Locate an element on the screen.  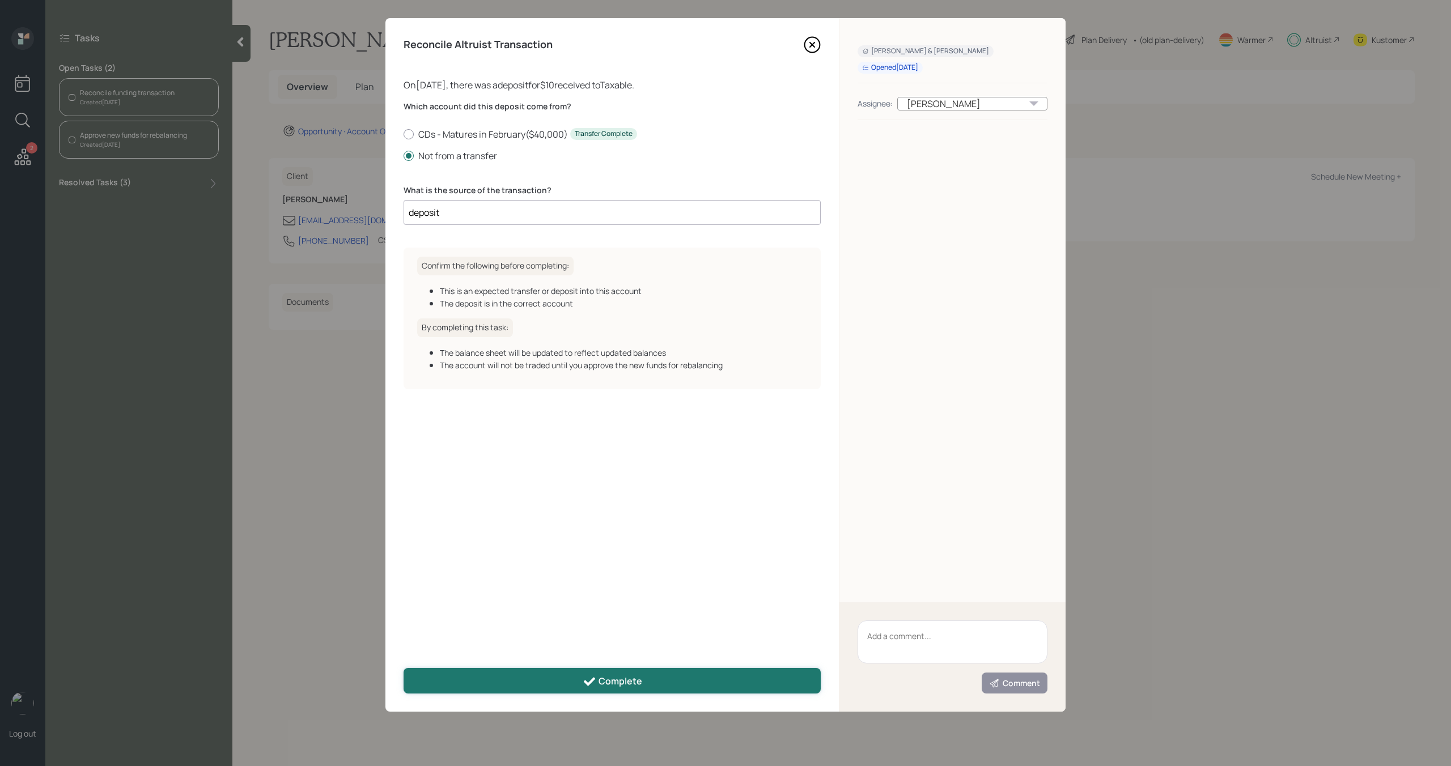
div: The deposit is in the correct account is located at coordinates (623, 303).